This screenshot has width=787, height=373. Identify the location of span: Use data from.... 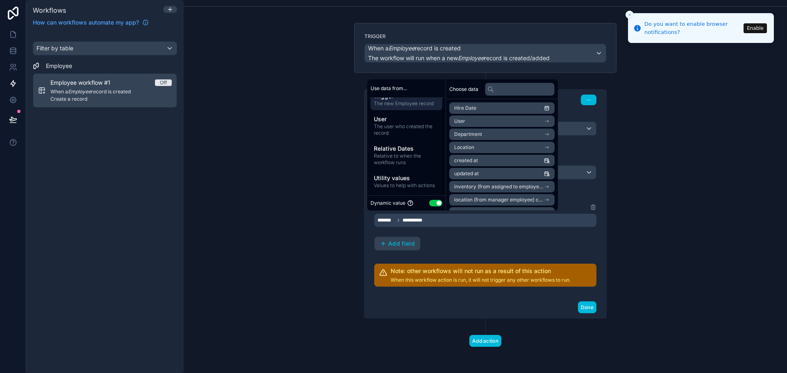
(388, 88).